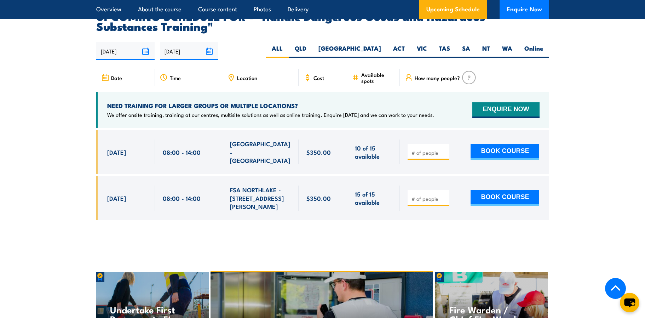 The width and height of the screenshot is (645, 318). What do you see at coordinates (506, 110) in the screenshot?
I see `button: ENQUIRE NOW` at bounding box center [506, 110].